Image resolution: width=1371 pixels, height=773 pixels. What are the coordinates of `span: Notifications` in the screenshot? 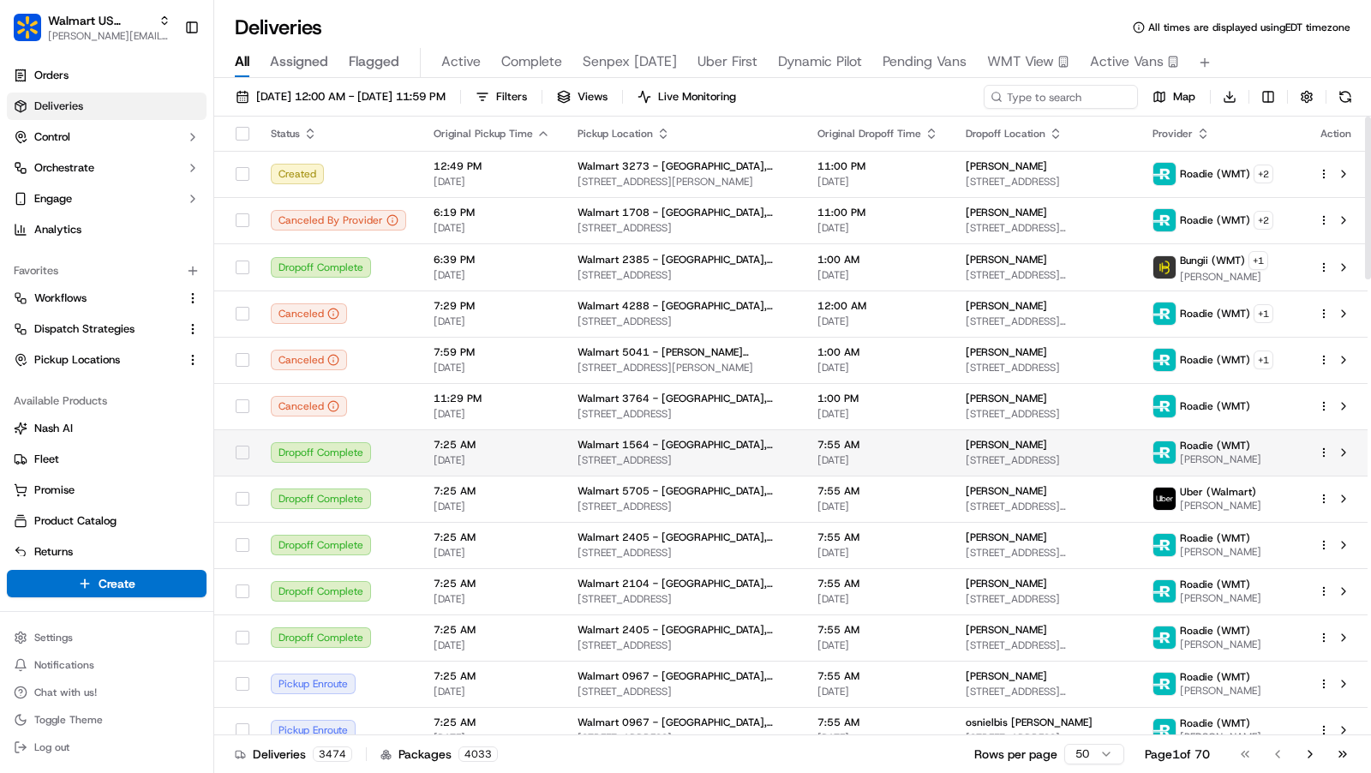 It's located at (64, 665).